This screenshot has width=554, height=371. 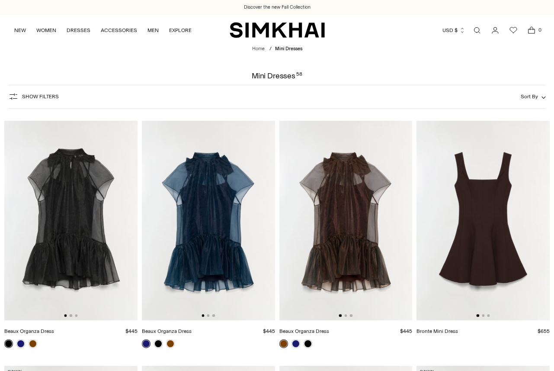 I want to click on a: Home, so click(x=258, y=48).